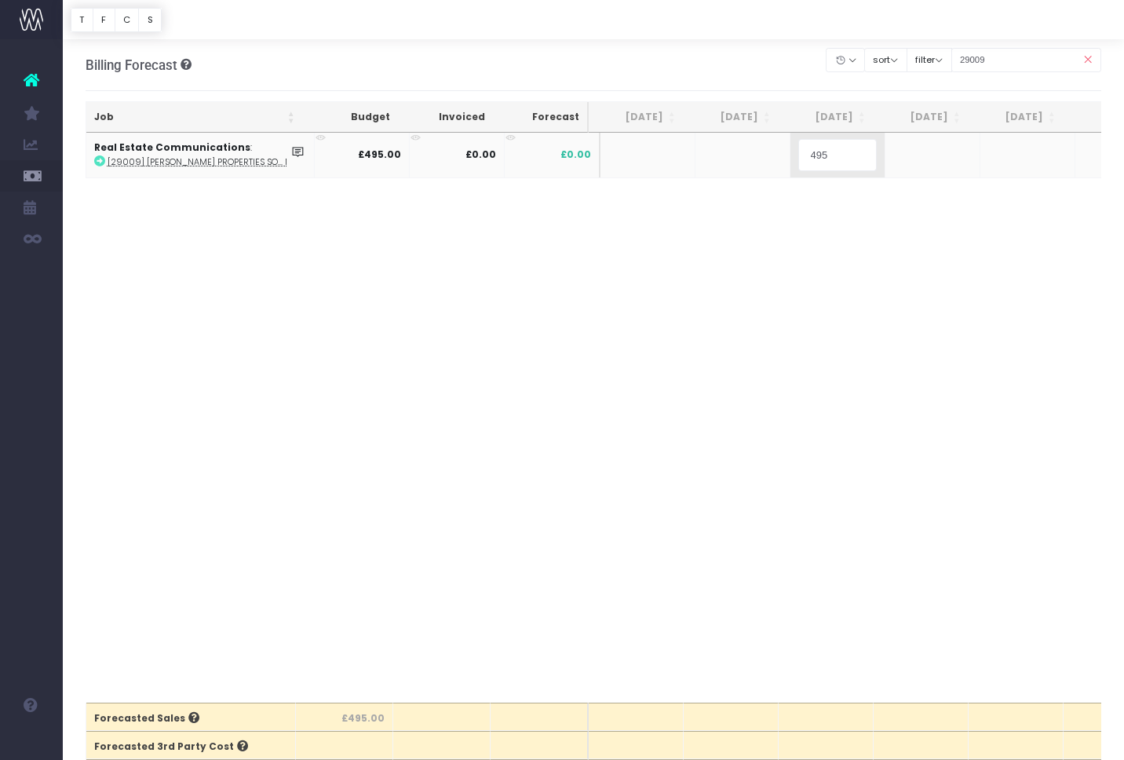  What do you see at coordinates (825, 117) in the screenshot?
I see `th: Sep 25: activate to sort column ascending` at bounding box center [825, 117].